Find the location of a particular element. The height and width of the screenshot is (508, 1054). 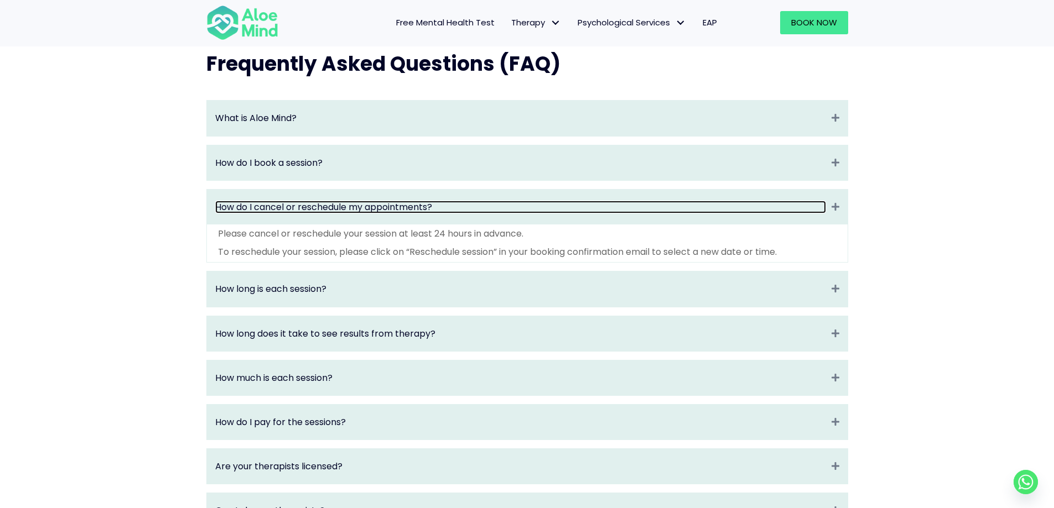

span: Therapy: submenu is located at coordinates (555, 23).